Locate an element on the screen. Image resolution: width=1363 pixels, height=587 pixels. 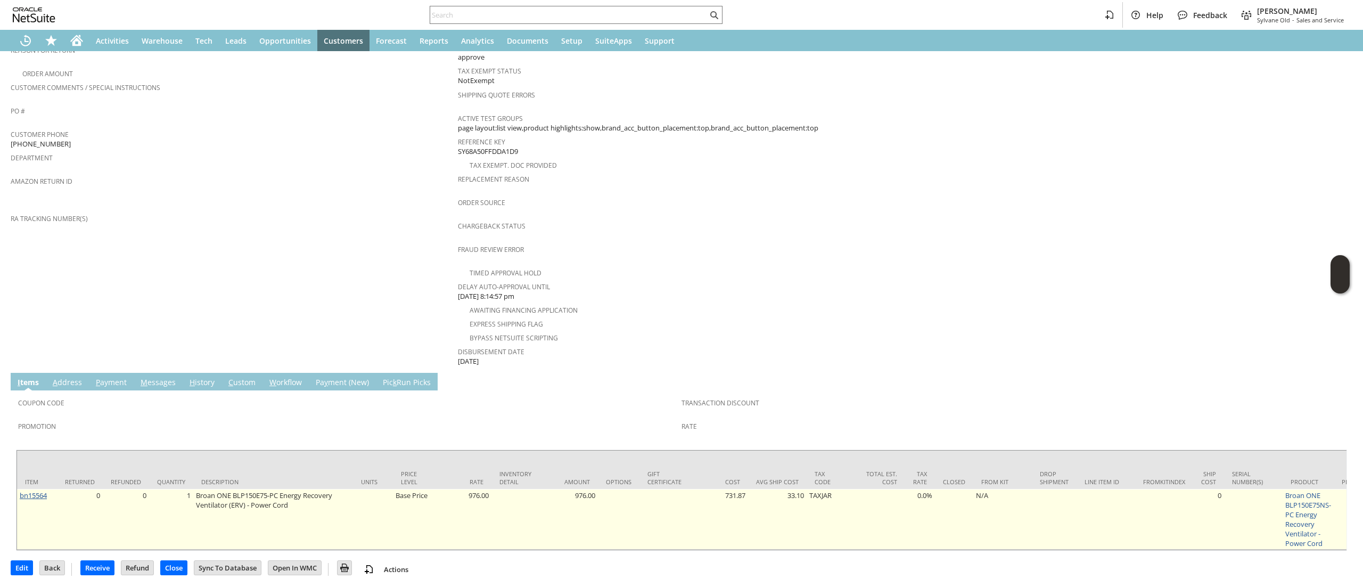
a: Express Shipping Flag is located at coordinates (506, 324).